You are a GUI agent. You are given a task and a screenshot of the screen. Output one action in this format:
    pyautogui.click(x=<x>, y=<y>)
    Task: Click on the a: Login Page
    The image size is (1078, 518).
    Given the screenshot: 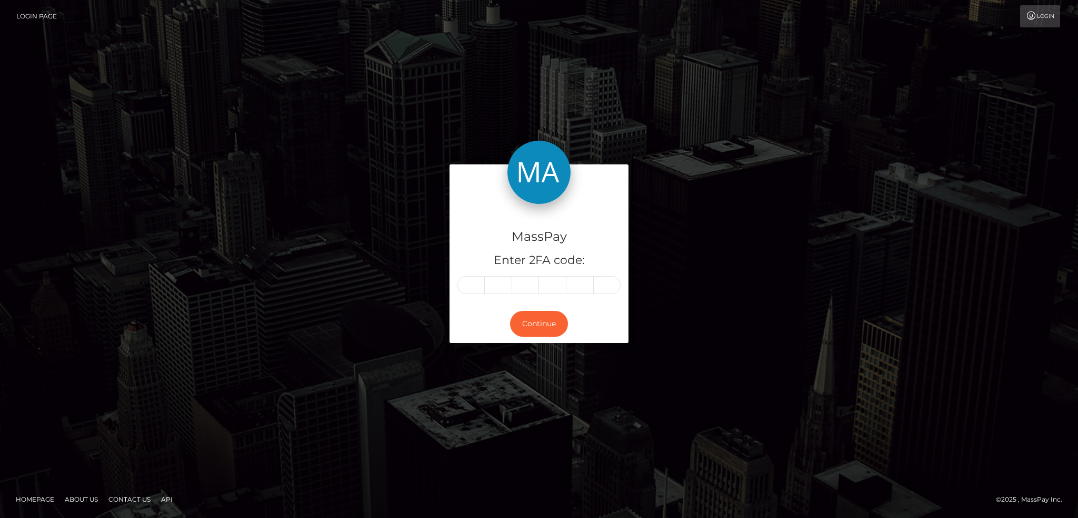 What is the action you would take?
    pyautogui.click(x=36, y=16)
    